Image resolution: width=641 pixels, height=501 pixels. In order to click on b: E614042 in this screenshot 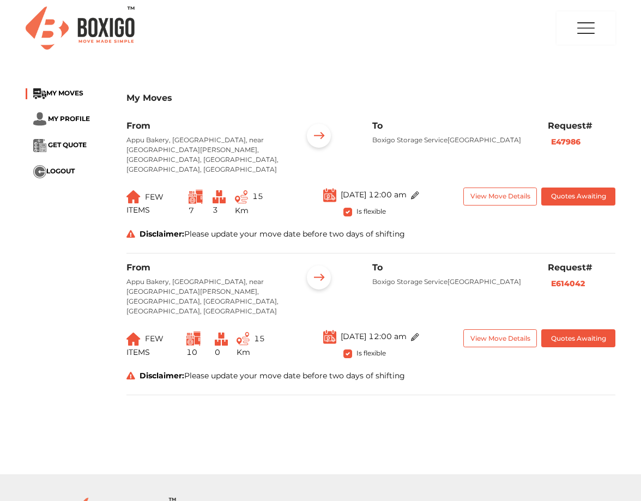, I will do `click(568, 283)`.